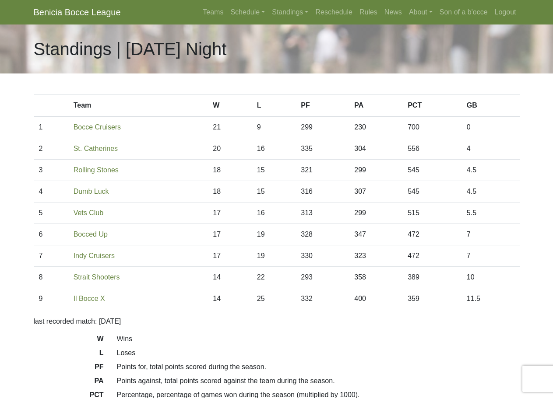 The image size is (553, 398). What do you see at coordinates (322, 213) in the screenshot?
I see `td: 313` at bounding box center [322, 213].